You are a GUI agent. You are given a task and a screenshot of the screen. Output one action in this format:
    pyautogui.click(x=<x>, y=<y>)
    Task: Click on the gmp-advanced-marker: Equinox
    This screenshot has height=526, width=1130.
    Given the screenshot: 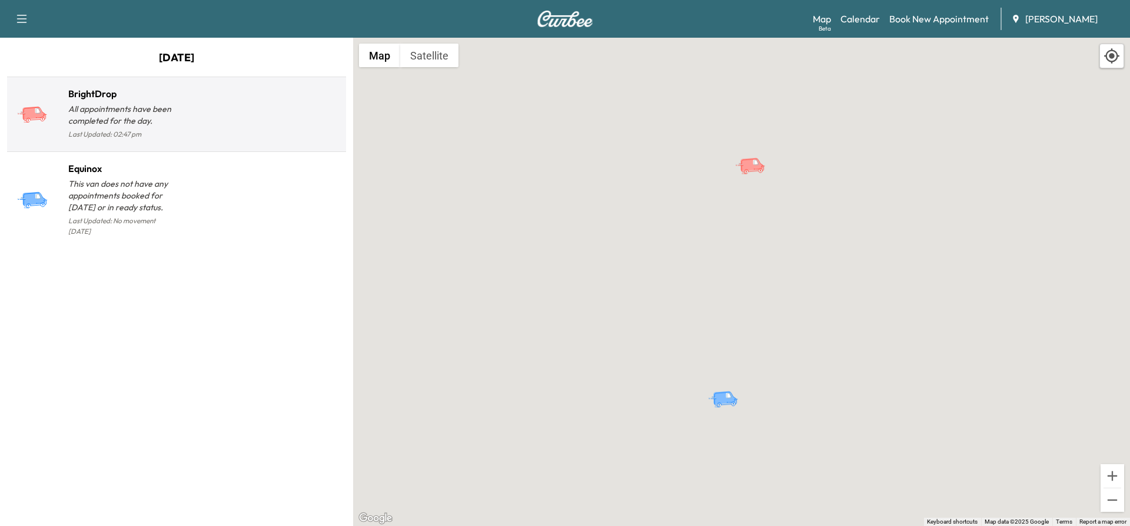 What is the action you would take?
    pyautogui.click(x=728, y=388)
    